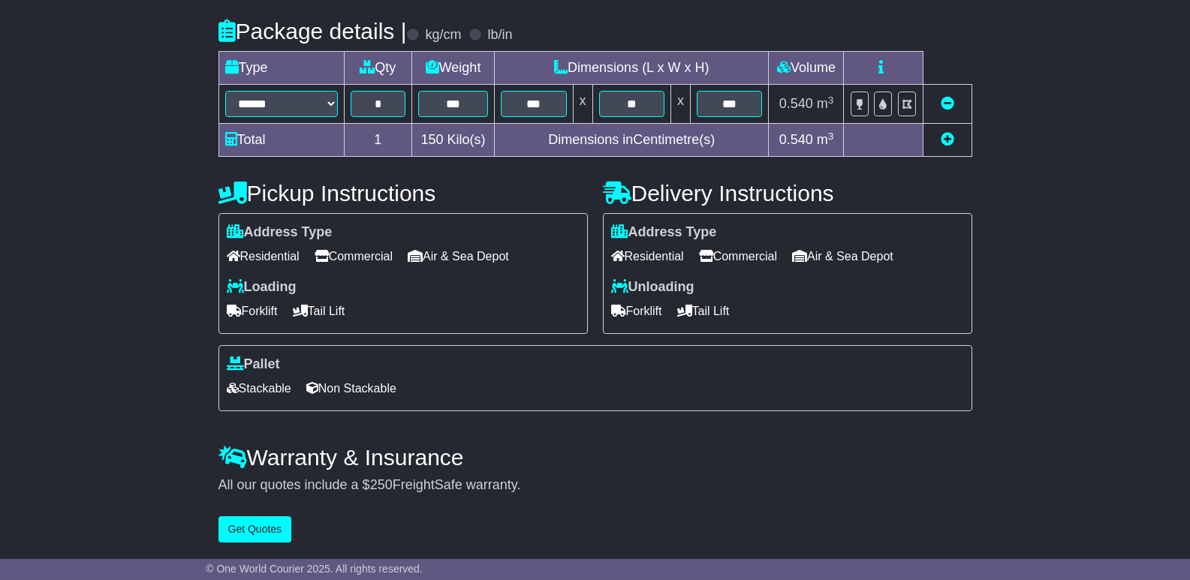  I want to click on h4: Delivery Instructions, so click(788, 193).